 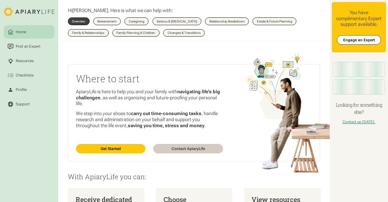 I want to click on h4: Looking for something else?, so click(x=359, y=108).